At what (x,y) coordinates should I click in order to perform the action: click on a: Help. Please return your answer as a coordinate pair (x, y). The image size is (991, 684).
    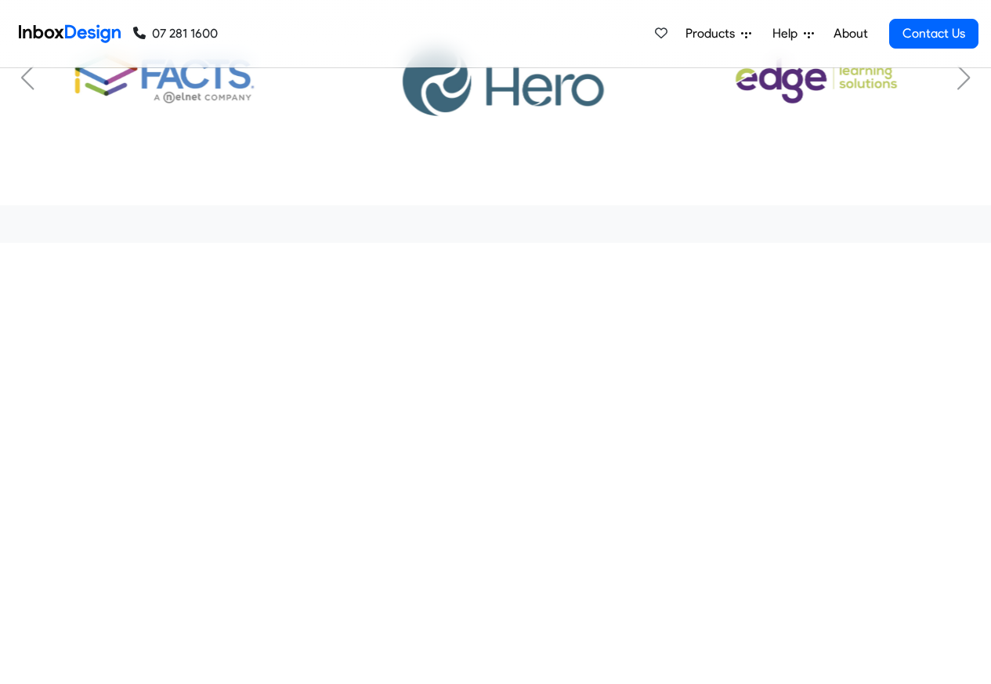
    Looking at the image, I should click on (793, 34).